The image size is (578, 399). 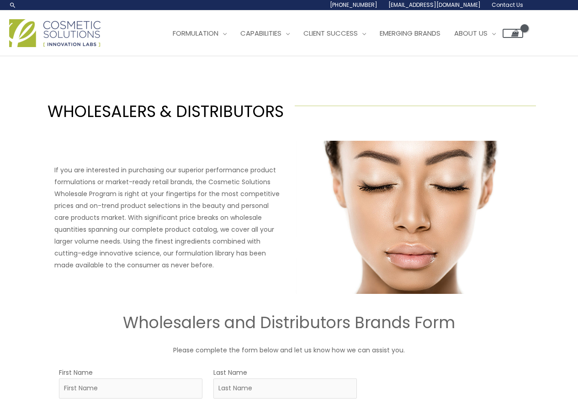 I want to click on p: If you are interested in purchasing our superior performance product formulations or market-ready..., so click(x=169, y=218).